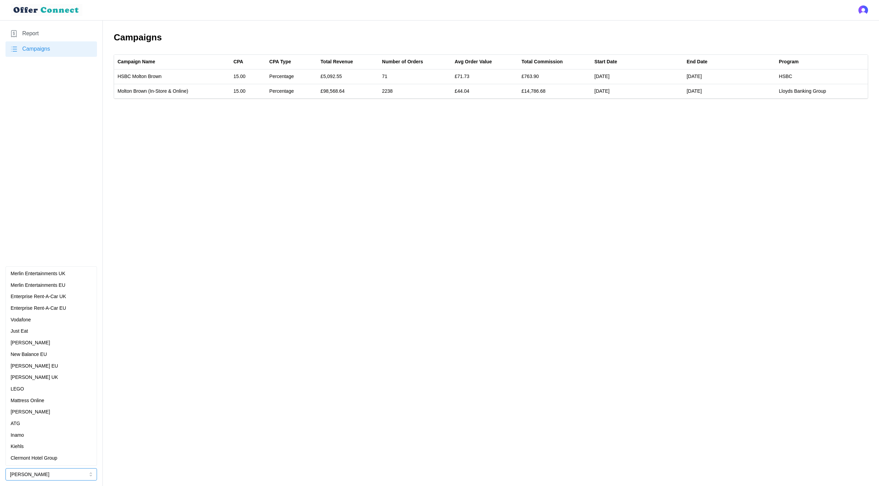 This screenshot has height=486, width=879. What do you see at coordinates (821, 77) in the screenshot?
I see `td: HSBC` at bounding box center [821, 77].